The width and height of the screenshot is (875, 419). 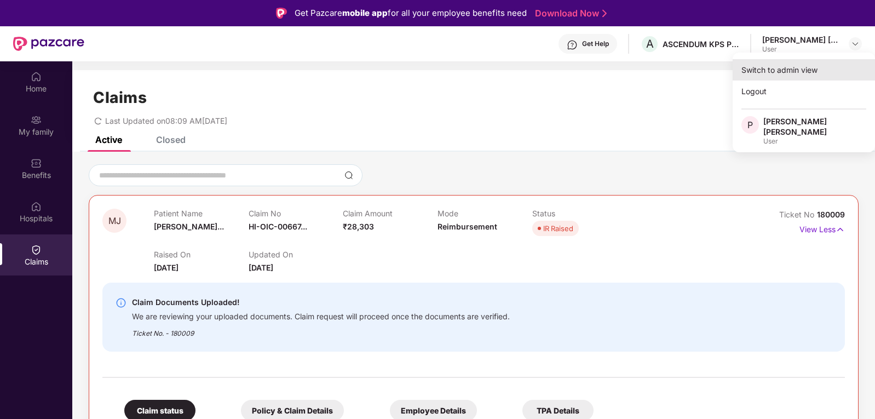 What do you see at coordinates (831, 214) in the screenshot?
I see `span: 180009` at bounding box center [831, 214].